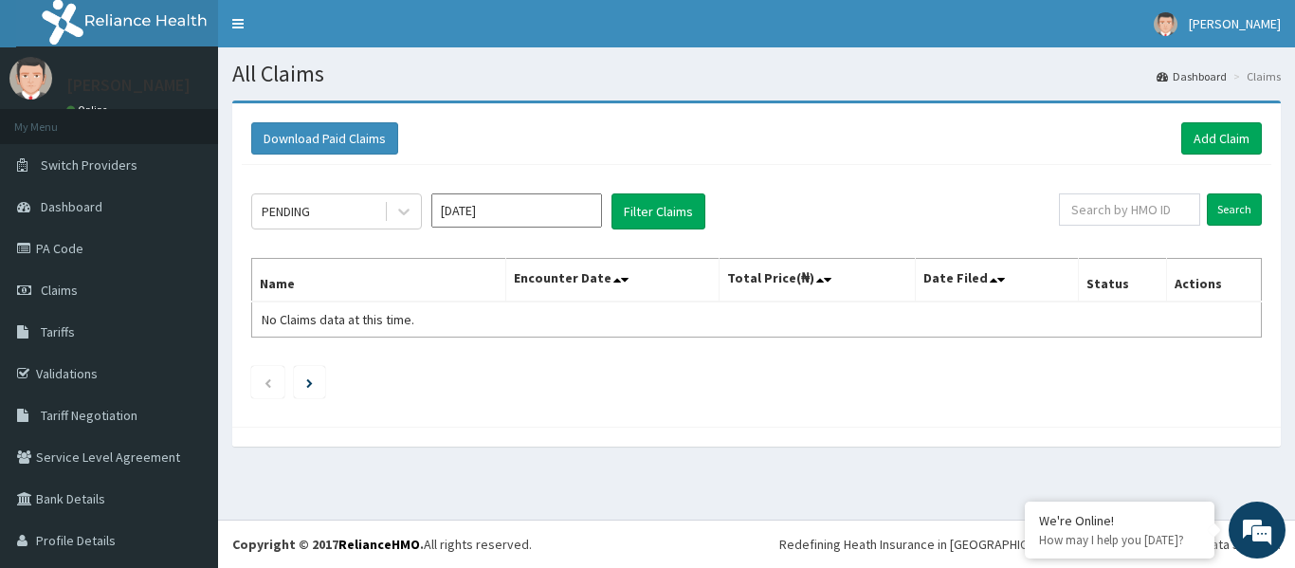 This screenshot has width=1295, height=568. What do you see at coordinates (59, 290) in the screenshot?
I see `span: Claims` at bounding box center [59, 290].